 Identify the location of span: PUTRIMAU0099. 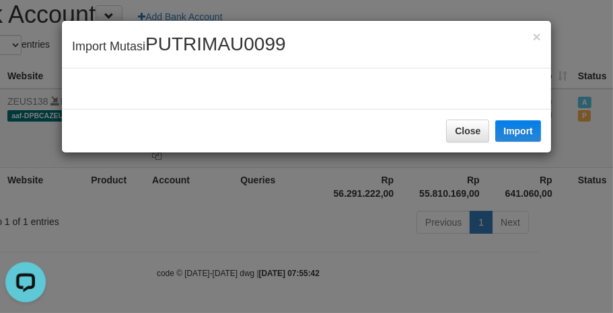
(215, 44).